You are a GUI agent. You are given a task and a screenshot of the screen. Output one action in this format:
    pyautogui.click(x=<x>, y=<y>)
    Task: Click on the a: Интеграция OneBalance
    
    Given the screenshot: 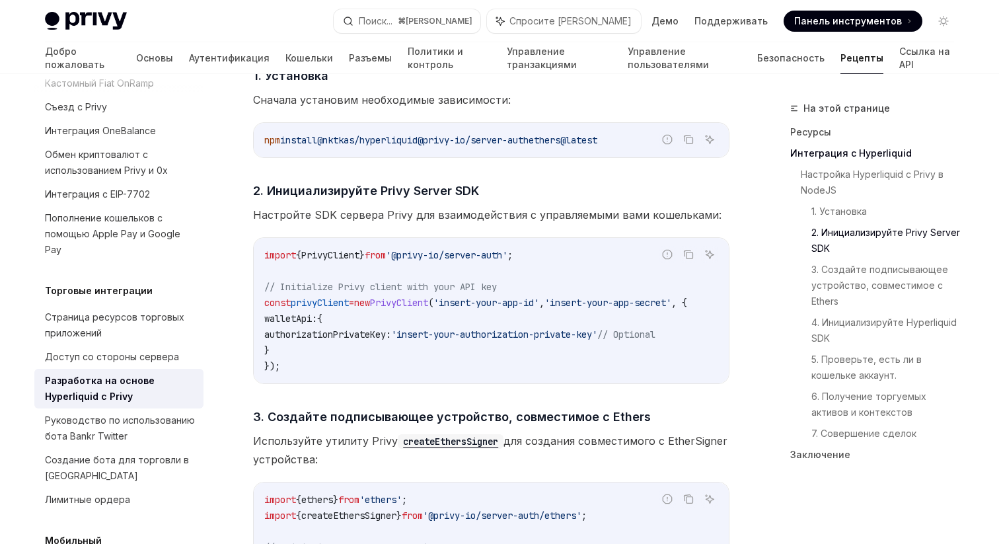 What is the action you would take?
    pyautogui.click(x=119, y=131)
    